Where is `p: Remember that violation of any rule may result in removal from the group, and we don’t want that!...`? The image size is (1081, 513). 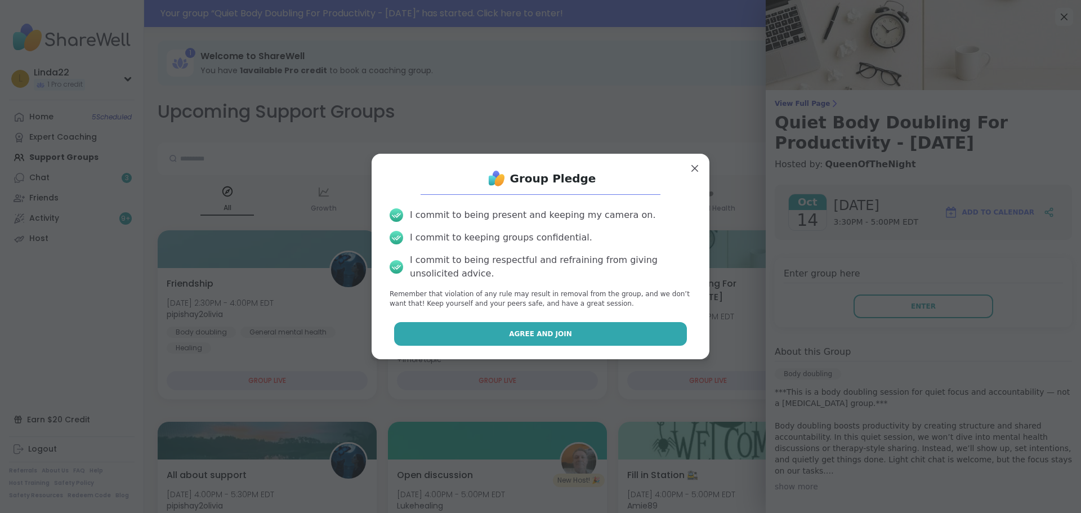 p: Remember that violation of any rule may result in removal from the group, and we don’t want that!... is located at coordinates (541, 299).